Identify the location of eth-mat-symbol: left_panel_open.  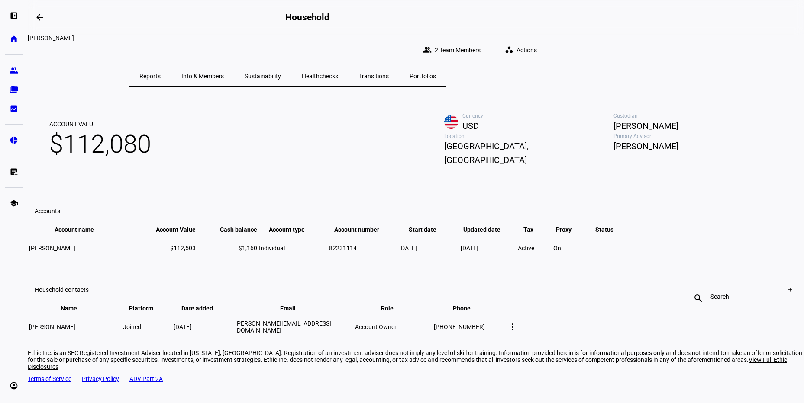
(14, 16).